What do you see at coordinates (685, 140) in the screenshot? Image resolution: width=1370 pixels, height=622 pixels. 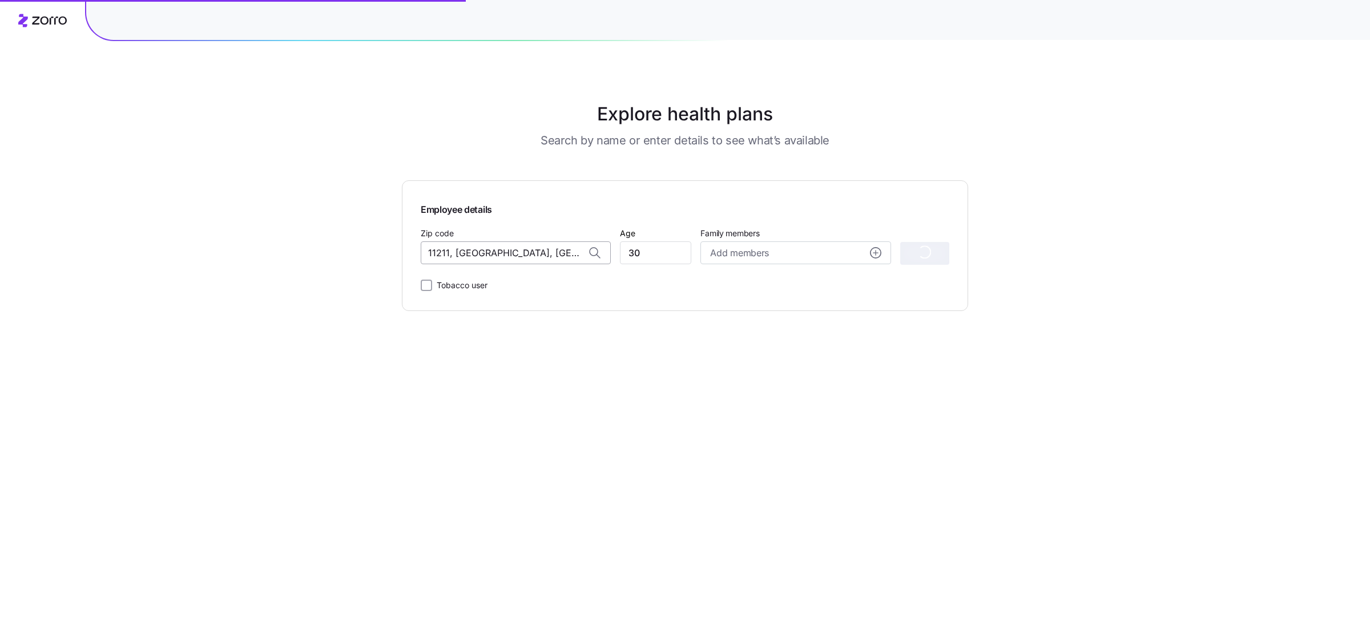 I see `h3: Search by name or enter details to see what’s available` at bounding box center [685, 140].